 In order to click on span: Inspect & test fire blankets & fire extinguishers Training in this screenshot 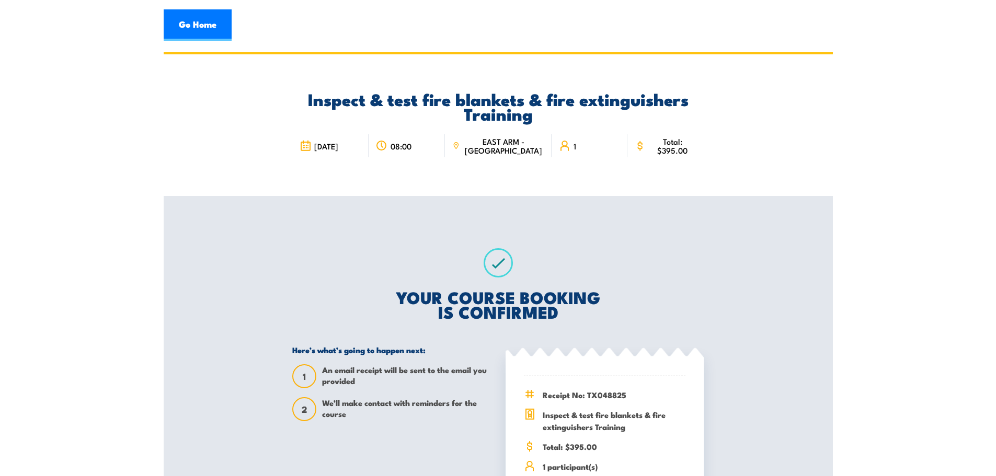, I will do `click(614, 421)`.